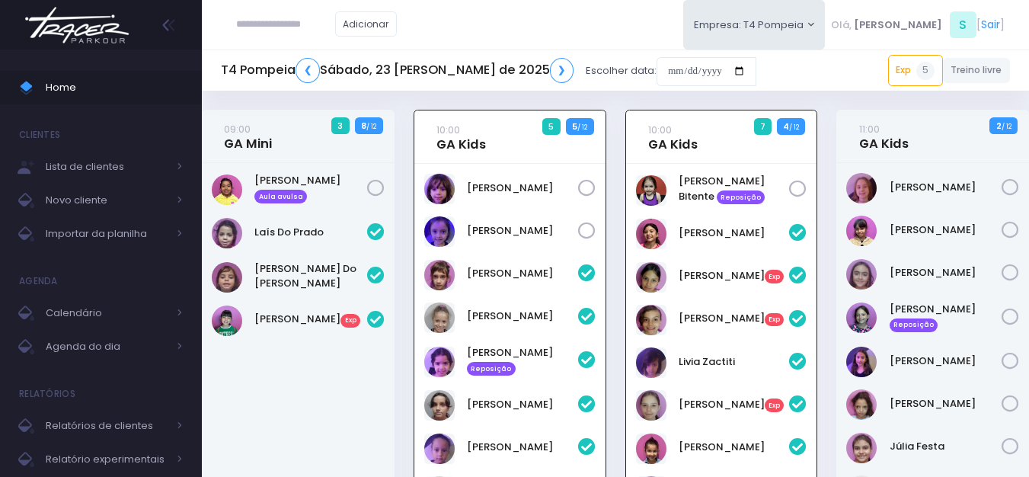 The width and height of the screenshot is (1029, 477). Describe the element at coordinates (107, 167) in the screenshot. I see `span: Lista de clientes` at that location.